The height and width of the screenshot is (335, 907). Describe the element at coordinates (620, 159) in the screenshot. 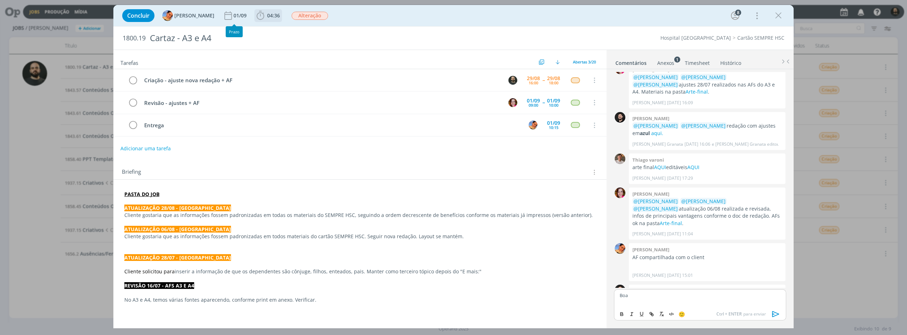

I see `img: T` at that location.